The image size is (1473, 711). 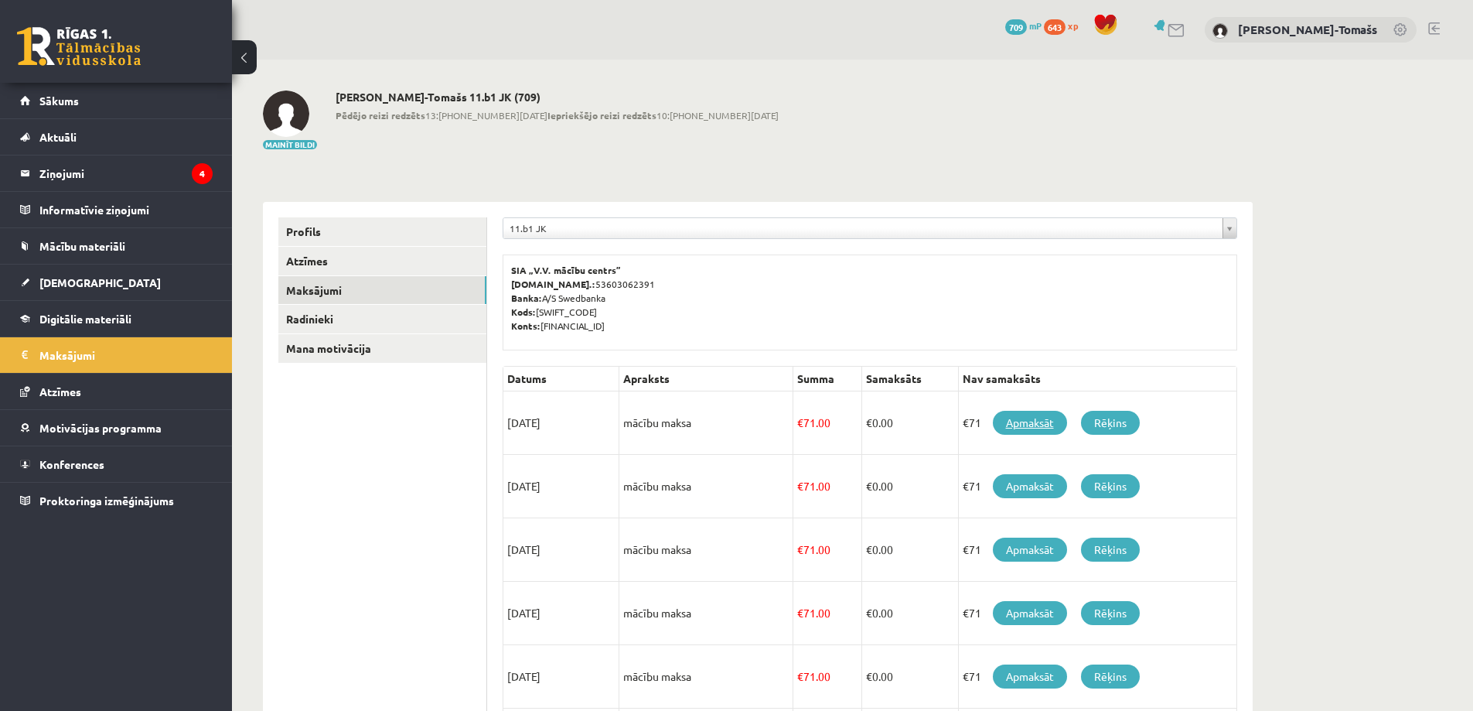 What do you see at coordinates (126, 173) in the screenshot?
I see `legend: Ziņojumi` at bounding box center [126, 173].